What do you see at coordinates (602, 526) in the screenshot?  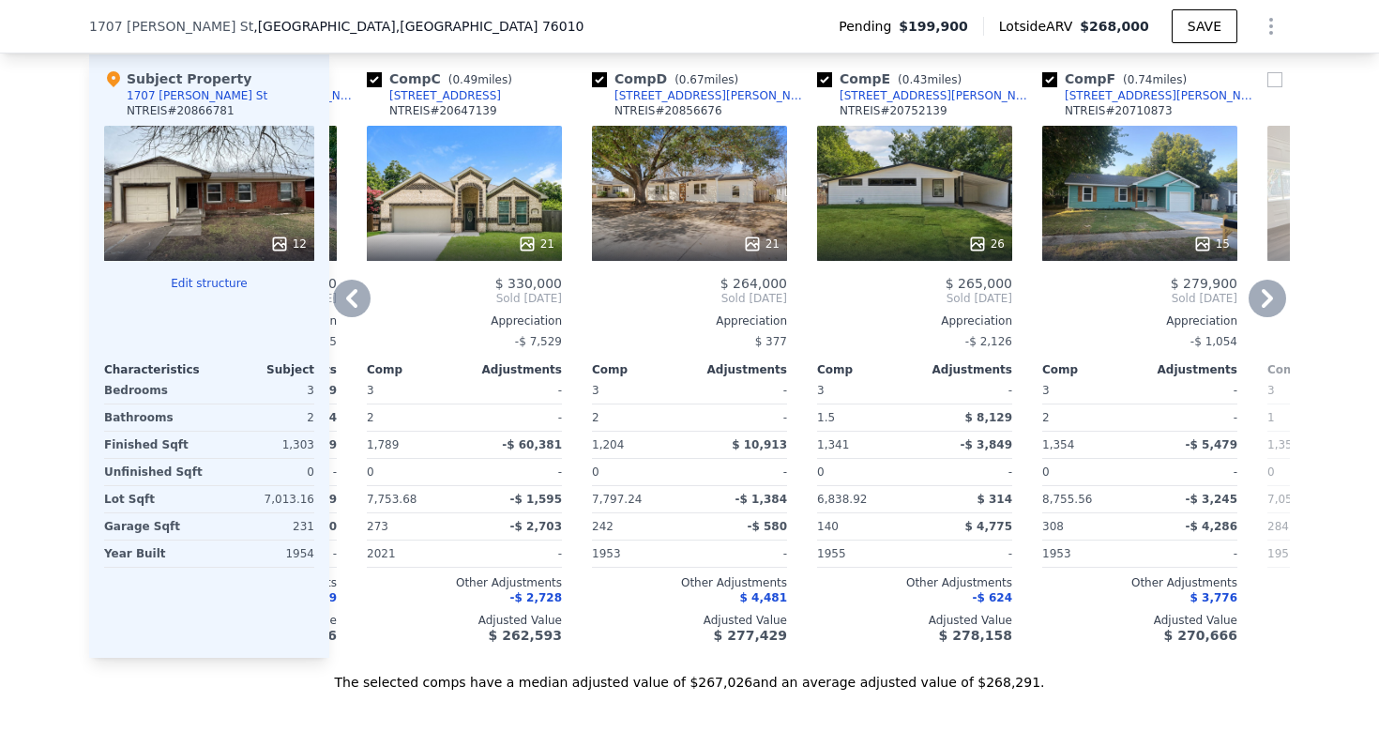 I see `span: 242` at bounding box center [602, 526].